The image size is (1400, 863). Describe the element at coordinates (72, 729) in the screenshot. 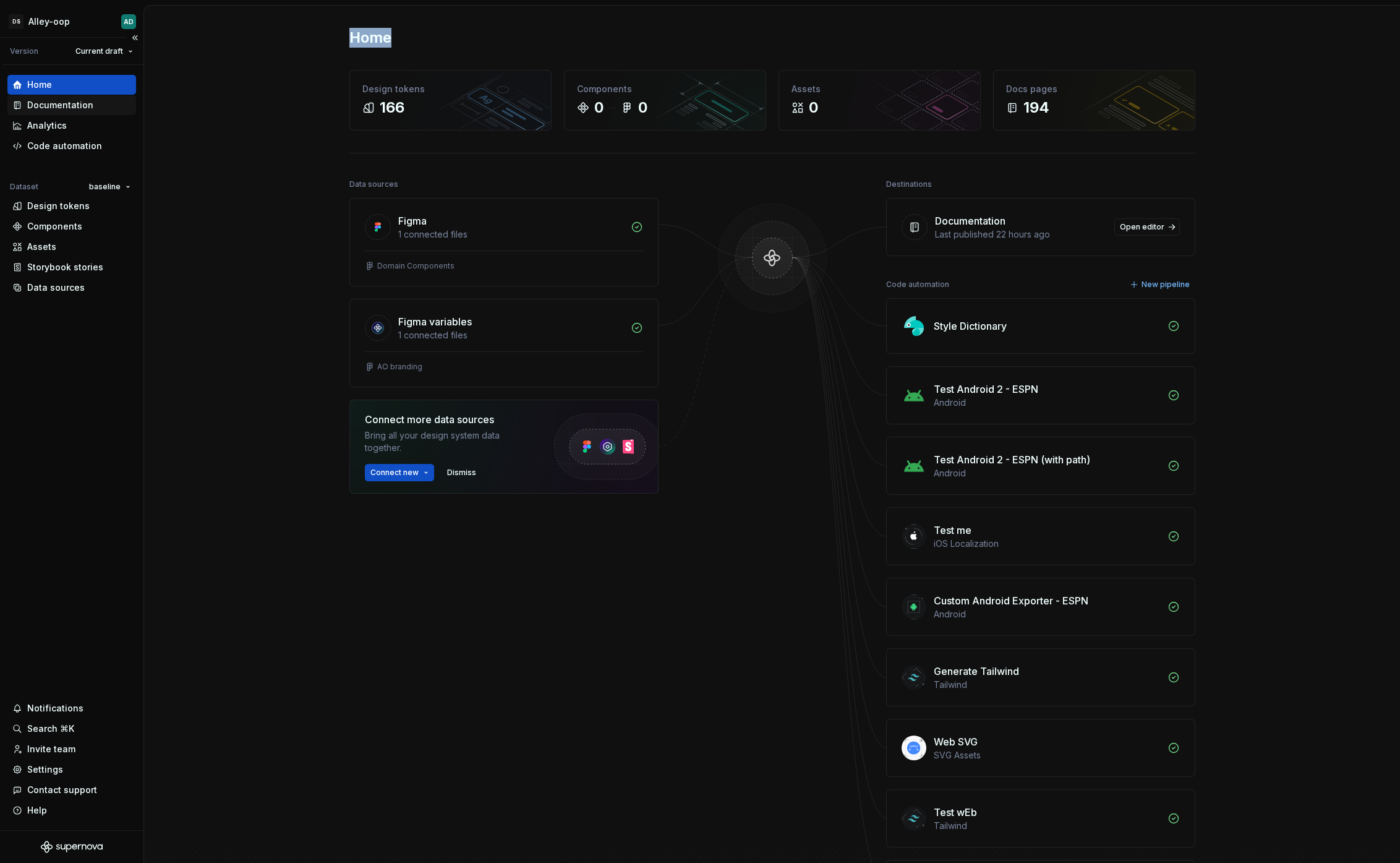

I see `button: Search ⌘K` at that location.